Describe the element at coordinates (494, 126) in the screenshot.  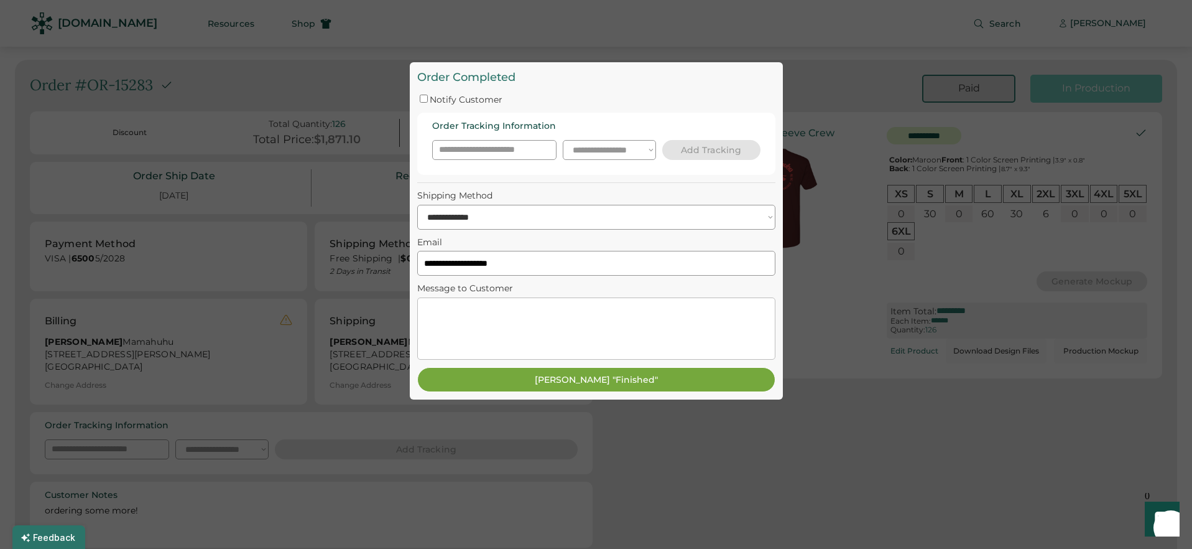
I see `div: Order Tracking Information` at that location.